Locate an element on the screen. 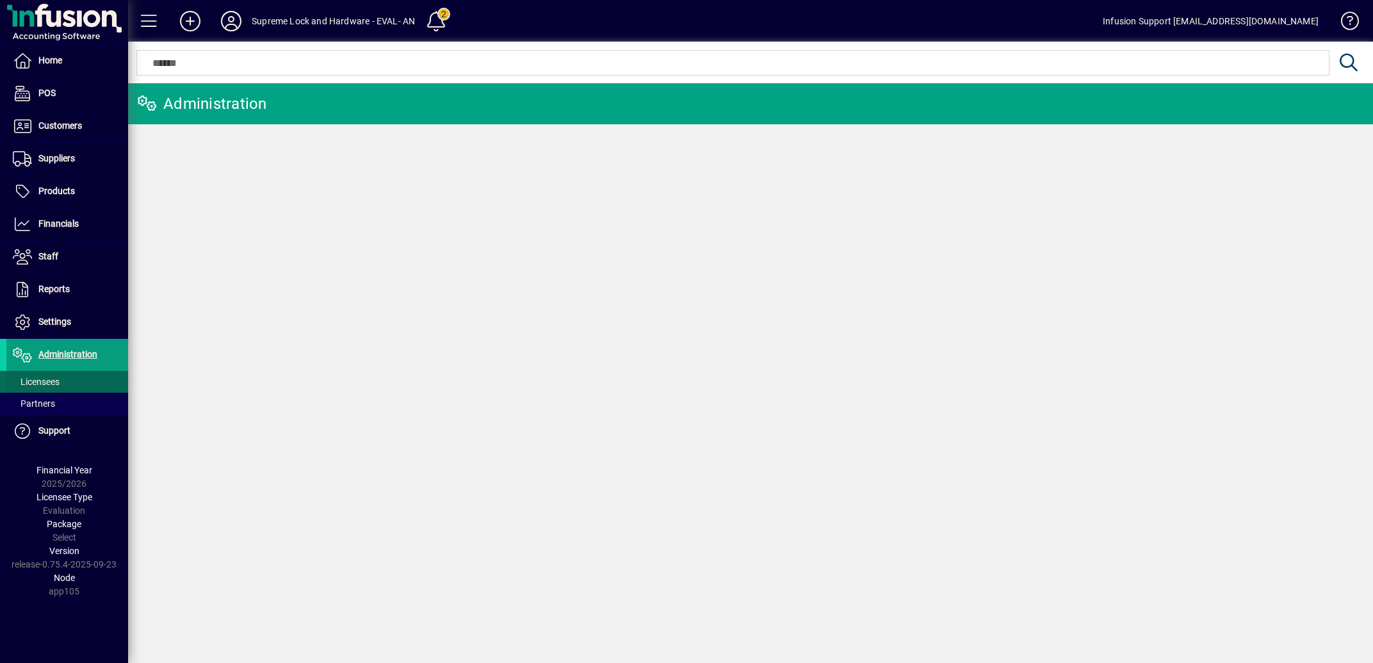 This screenshot has width=1373, height=663. a: Reports is located at coordinates (67, 289).